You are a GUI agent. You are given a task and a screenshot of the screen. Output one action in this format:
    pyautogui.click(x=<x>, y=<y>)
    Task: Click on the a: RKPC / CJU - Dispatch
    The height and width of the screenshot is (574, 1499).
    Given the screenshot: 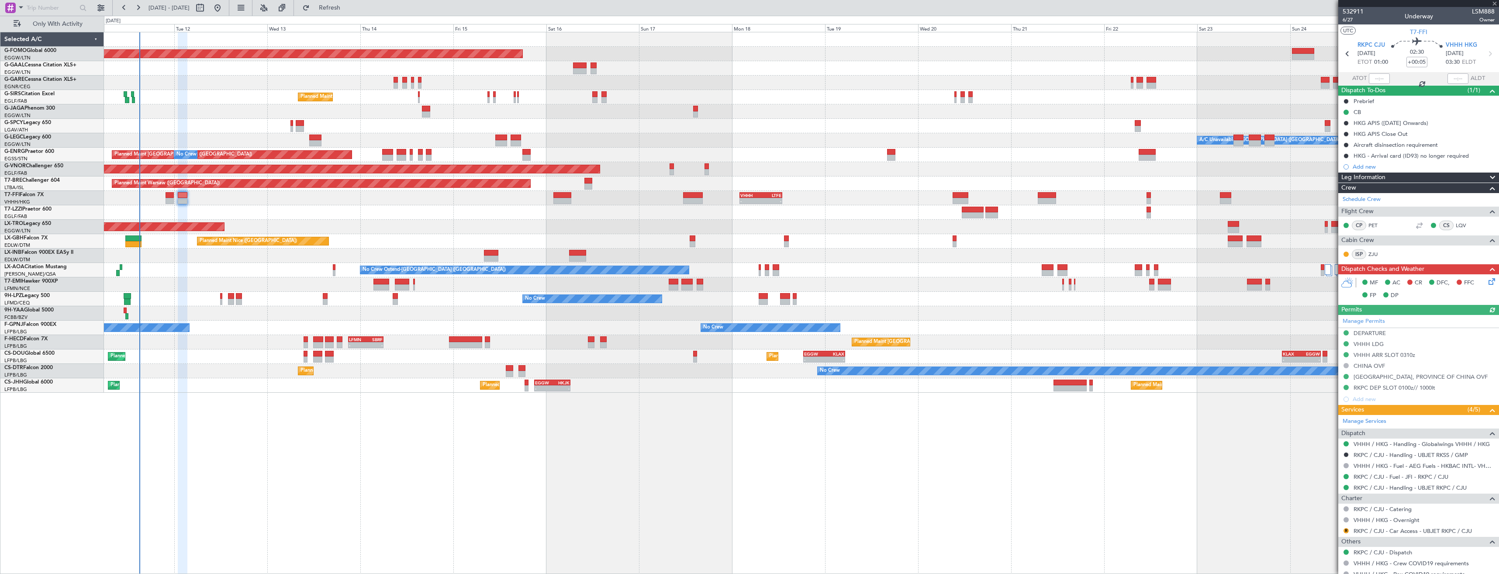 What is the action you would take?
    pyautogui.click(x=1383, y=552)
    